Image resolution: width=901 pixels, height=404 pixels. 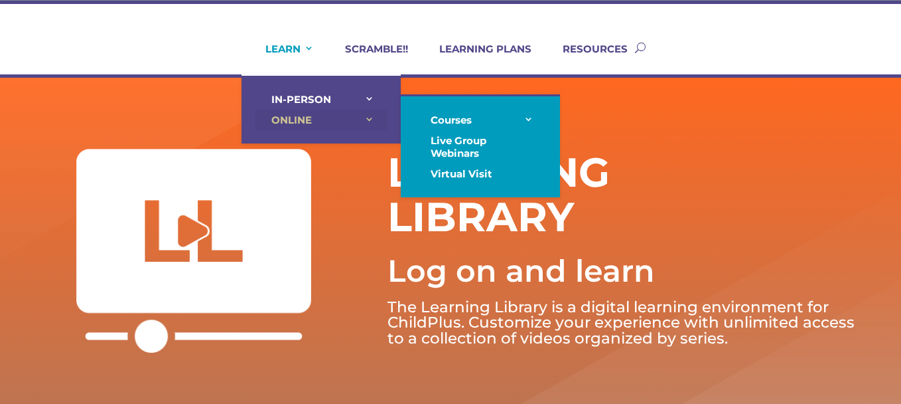 What do you see at coordinates (477, 58) in the screenshot?
I see `a: LEARNING PLANS` at bounding box center [477, 58].